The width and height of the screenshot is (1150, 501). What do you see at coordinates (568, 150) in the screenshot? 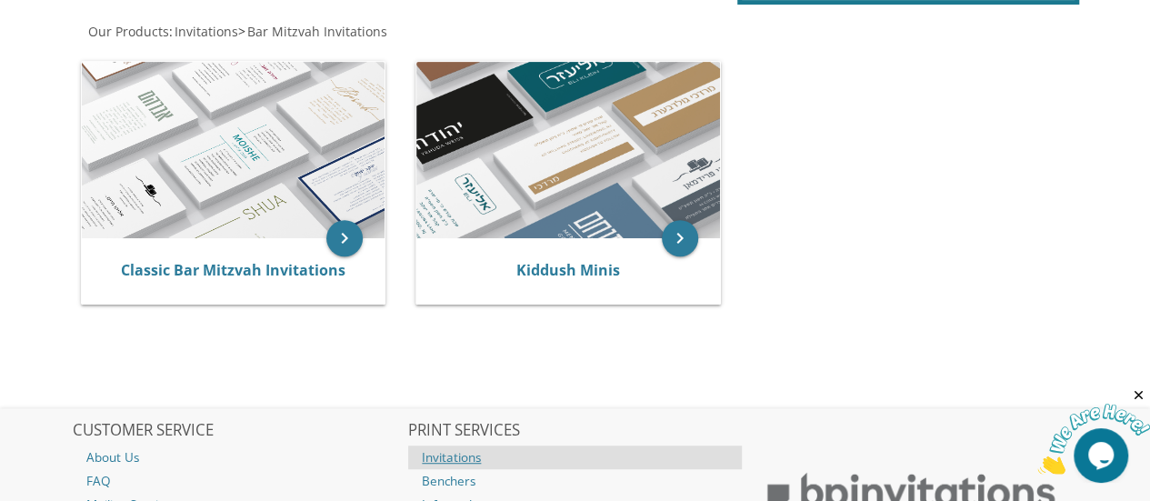
I see `img: Kiddush Minis` at bounding box center [568, 150].